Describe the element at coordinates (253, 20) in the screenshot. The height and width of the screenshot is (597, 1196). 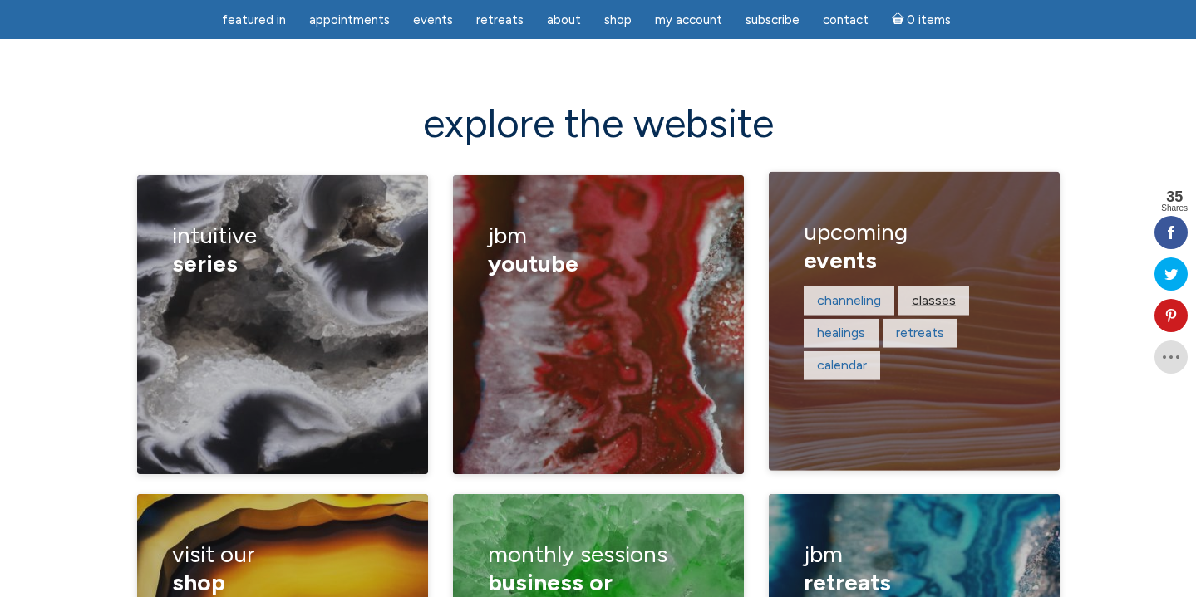
I see `a: featured in` at that location.